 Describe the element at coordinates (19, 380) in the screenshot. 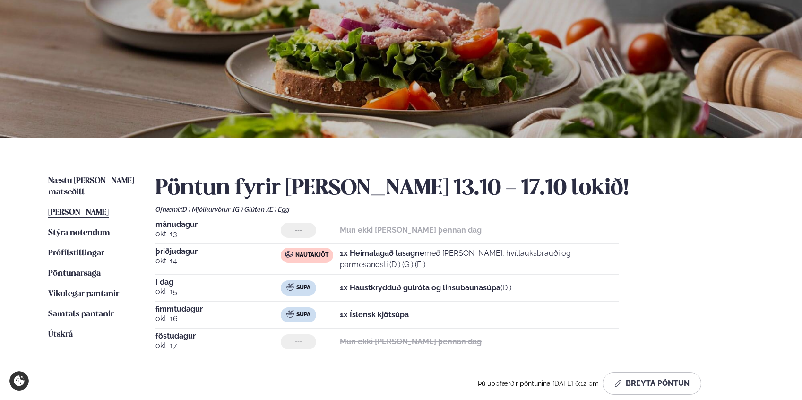

I see `a: Cookie settings` at that location.